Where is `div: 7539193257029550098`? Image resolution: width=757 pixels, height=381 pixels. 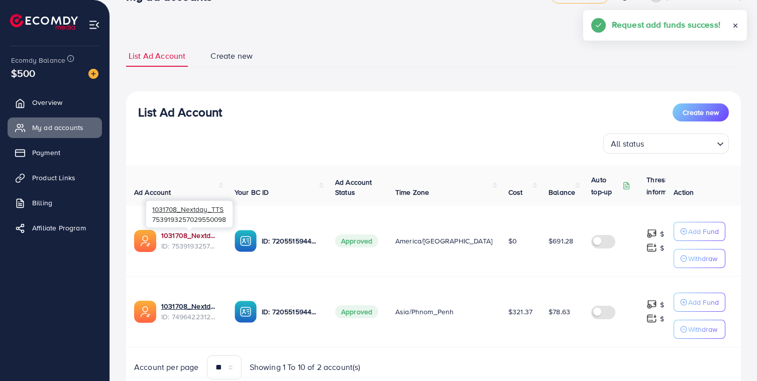 div: 7539193257029550098 is located at coordinates (189, 214).